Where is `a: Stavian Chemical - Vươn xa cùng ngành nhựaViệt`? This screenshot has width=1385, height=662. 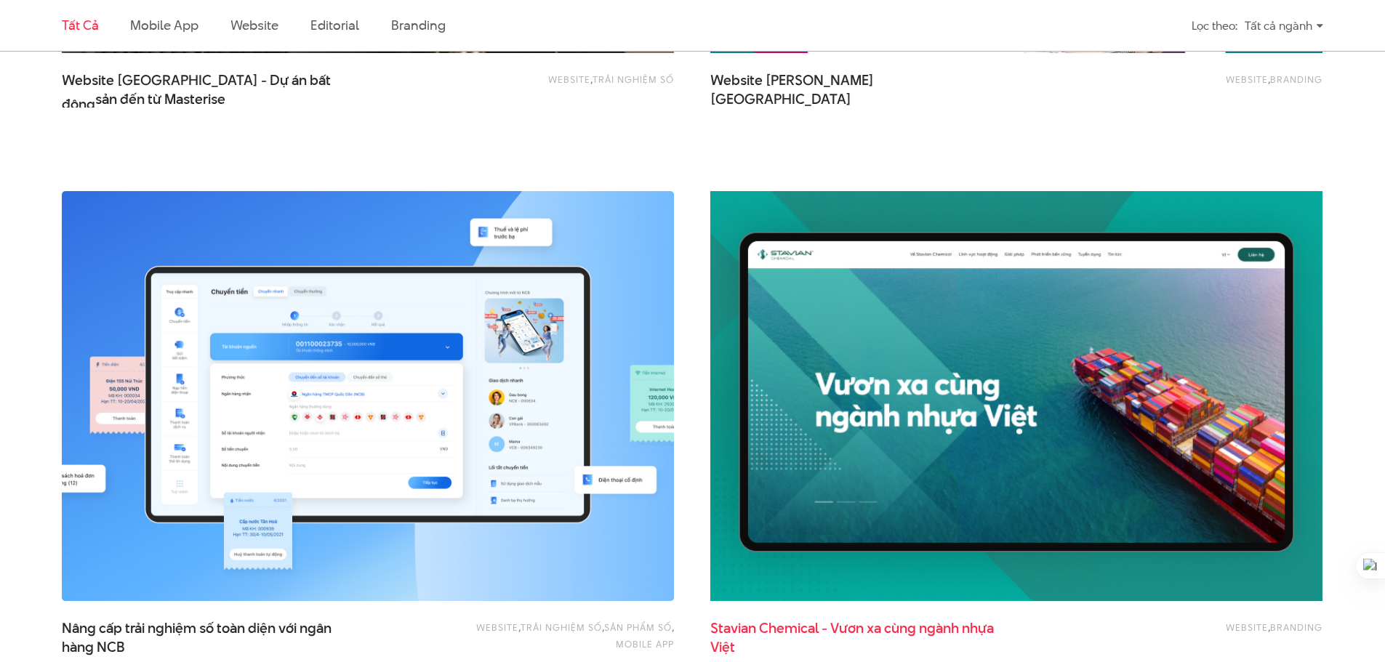 a: Stavian Chemical - Vươn xa cùng ngành nhựaViệt is located at coordinates (856, 638).